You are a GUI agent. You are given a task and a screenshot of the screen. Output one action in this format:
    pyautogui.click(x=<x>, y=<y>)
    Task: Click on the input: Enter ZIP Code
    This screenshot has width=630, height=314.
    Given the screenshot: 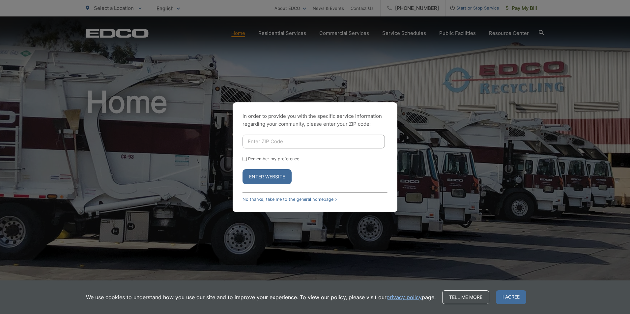 What is the action you would take?
    pyautogui.click(x=313, y=142)
    